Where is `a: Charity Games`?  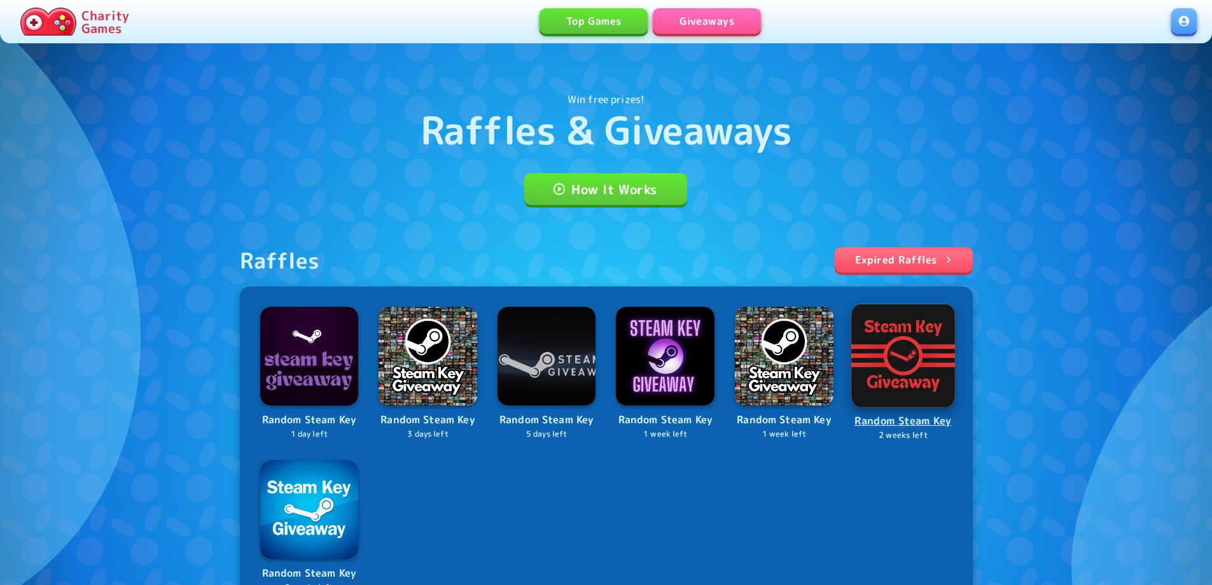
a: Charity Games is located at coordinates (74, 22).